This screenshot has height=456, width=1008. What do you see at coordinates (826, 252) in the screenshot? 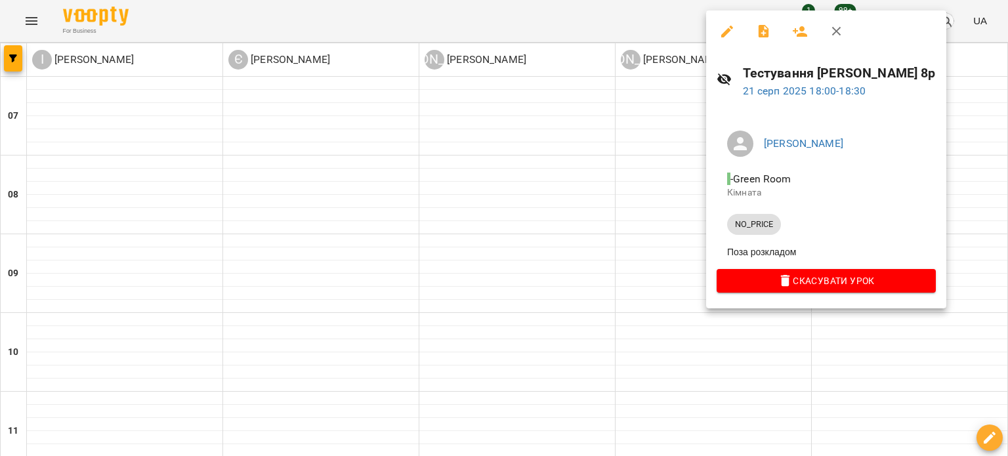
I see `li: Поза розкладом` at bounding box center [826, 252].